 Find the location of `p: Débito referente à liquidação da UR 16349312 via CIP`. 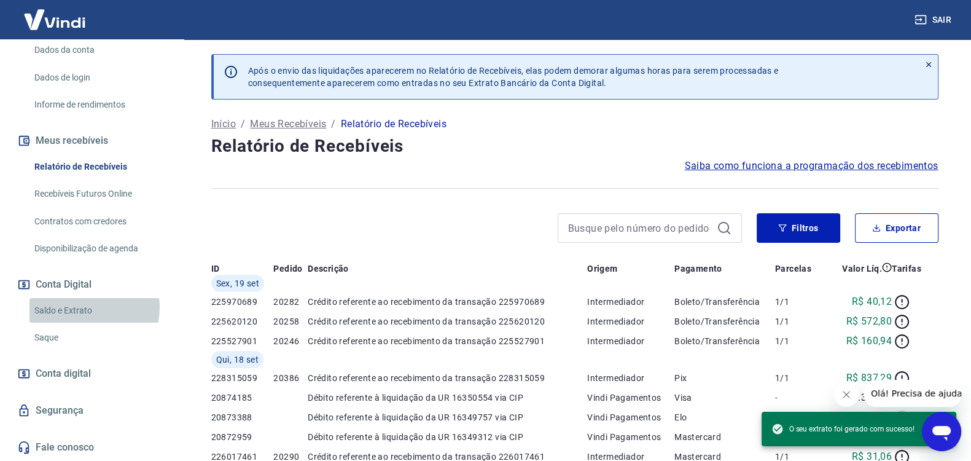

p: Débito referente à liquidação da UR 16349312 via CIP is located at coordinates (447, 437).